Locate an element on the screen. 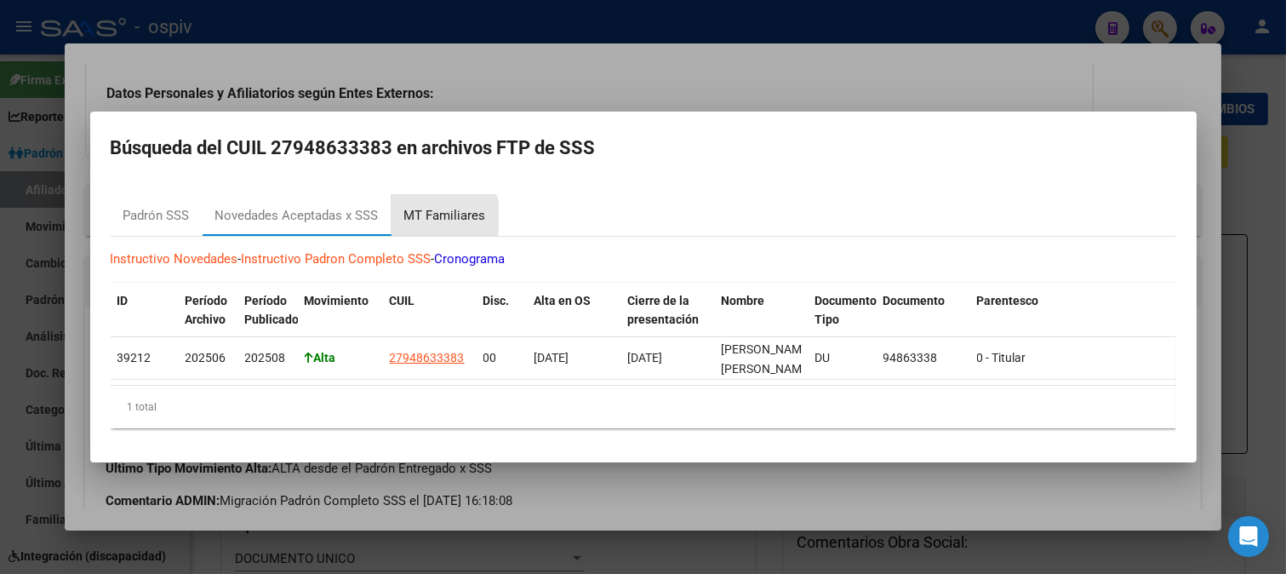  datatable-header-cell: Período Archivo is located at coordinates (209, 320).